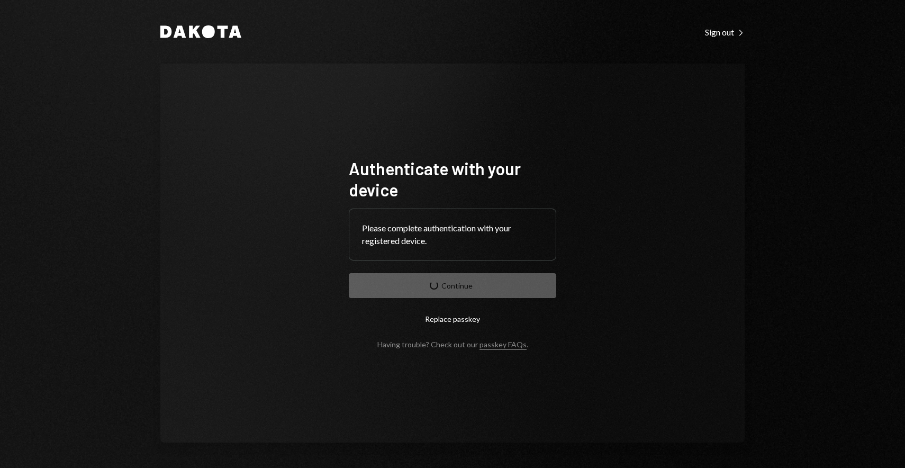  What do you see at coordinates (724, 32) in the screenshot?
I see `a: Sign out` at bounding box center [724, 32].